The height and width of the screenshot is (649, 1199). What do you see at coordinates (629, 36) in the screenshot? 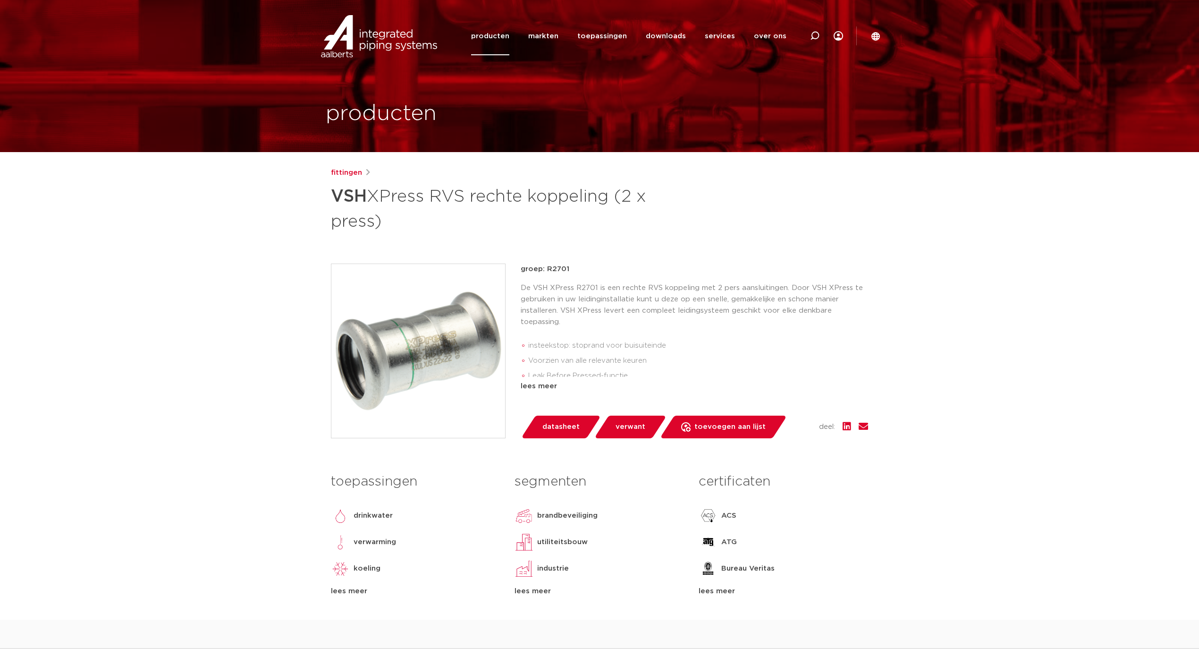
I see `nav: Menu` at bounding box center [629, 36].